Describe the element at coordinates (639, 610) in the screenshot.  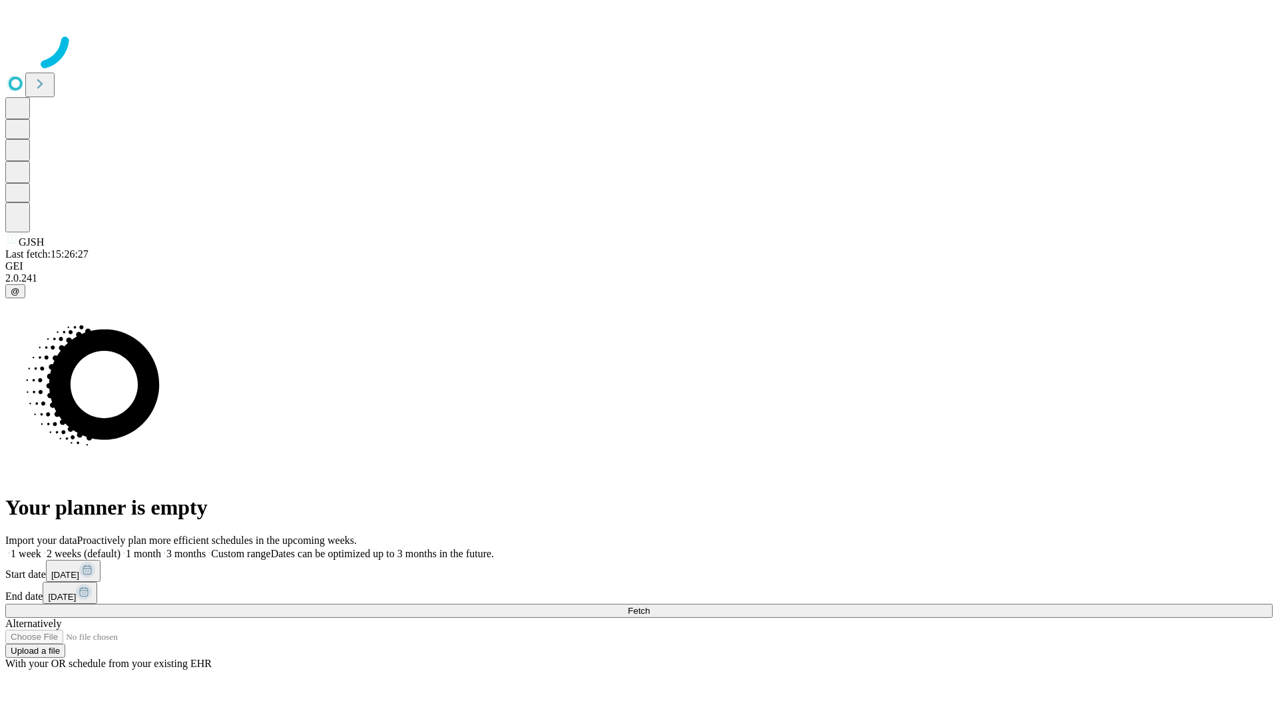
I see `button: Fetch` at that location.